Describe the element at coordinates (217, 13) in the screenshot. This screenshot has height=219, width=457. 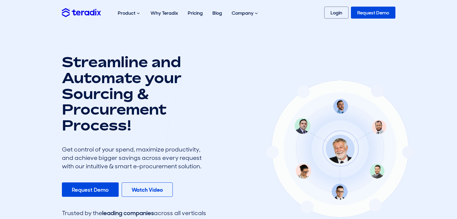
I see `a: Blog` at that location.